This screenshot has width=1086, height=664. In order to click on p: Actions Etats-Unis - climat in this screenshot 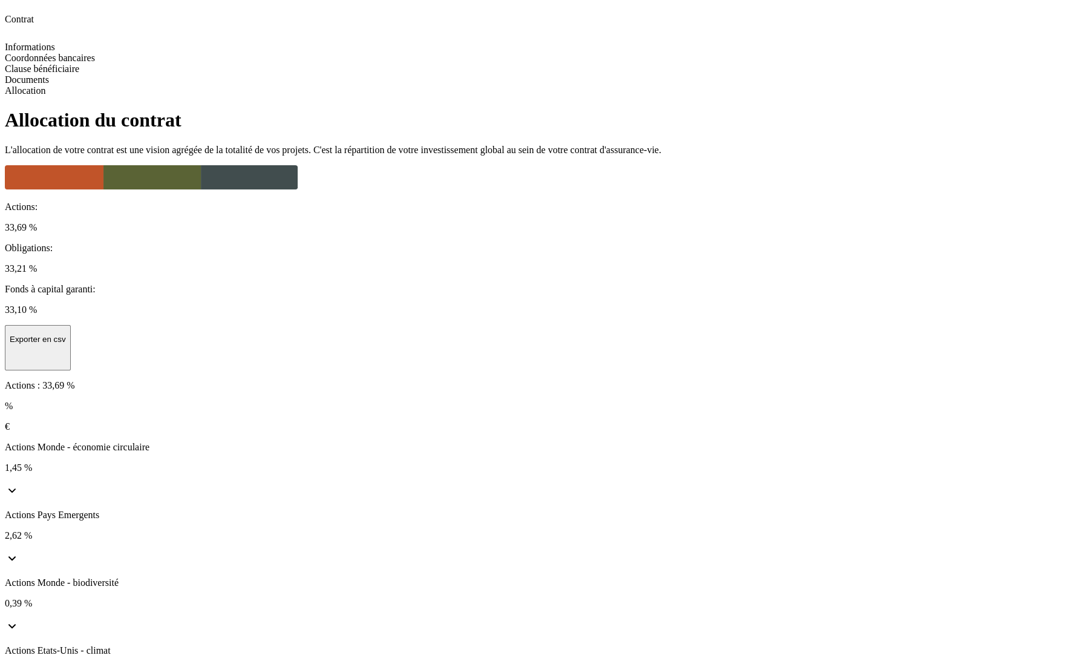, I will do `click(543, 650)`.